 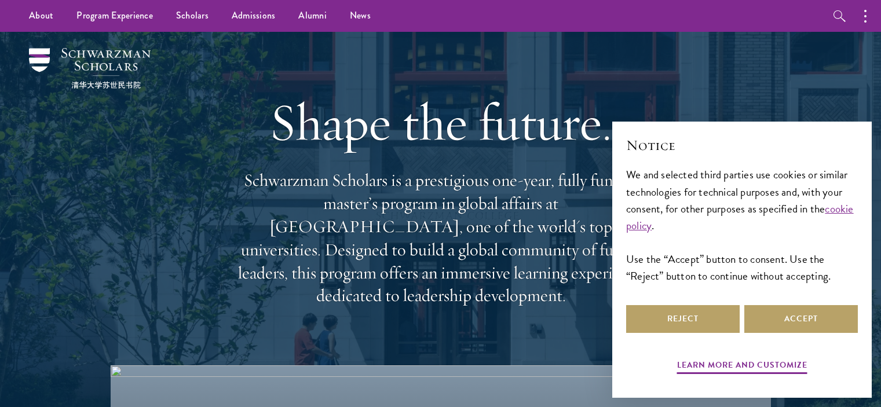 What do you see at coordinates (441, 122) in the screenshot?
I see `h1: Shape the future.` at bounding box center [441, 122].